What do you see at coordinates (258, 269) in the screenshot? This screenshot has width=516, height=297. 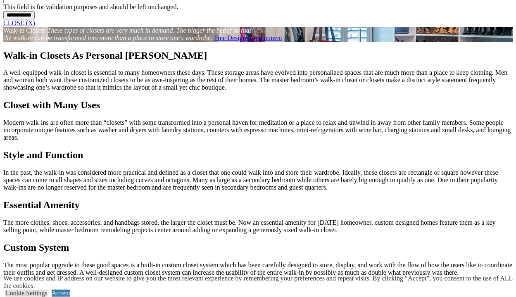 I see `p: The most popular upgrade to these good spaces is a built-in custom closet system which has been c...` at bounding box center [258, 269].